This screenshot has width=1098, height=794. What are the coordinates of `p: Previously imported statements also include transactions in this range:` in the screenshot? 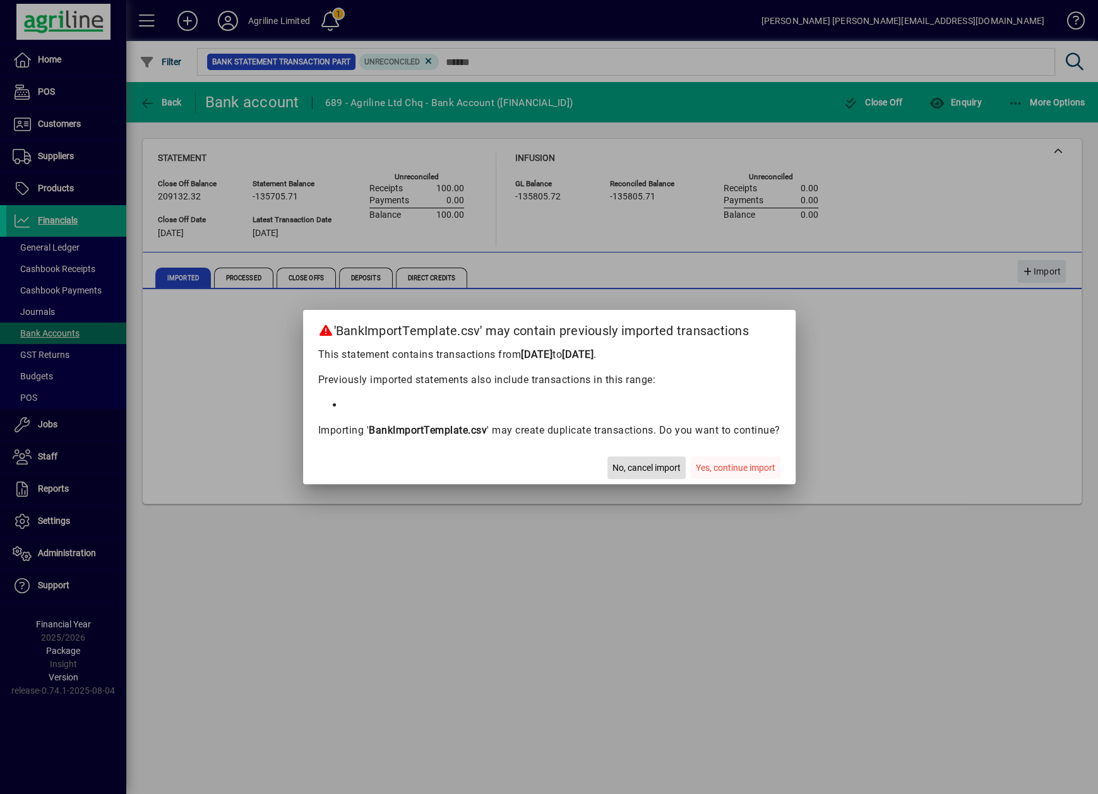 It's located at (549, 380).